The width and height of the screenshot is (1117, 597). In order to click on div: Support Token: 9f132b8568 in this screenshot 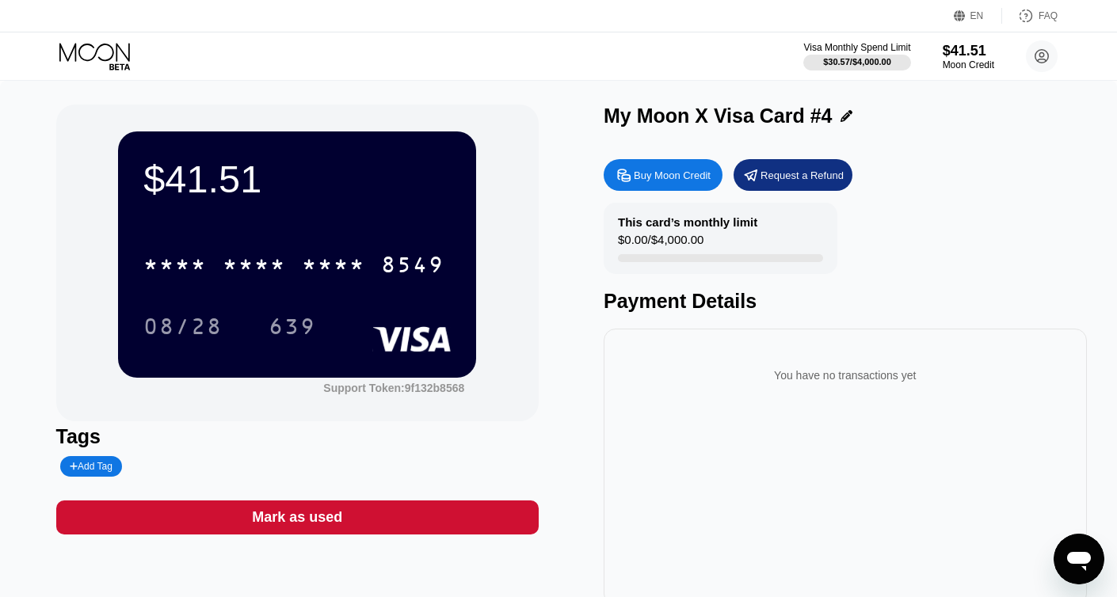, I will do `click(394, 388)`.